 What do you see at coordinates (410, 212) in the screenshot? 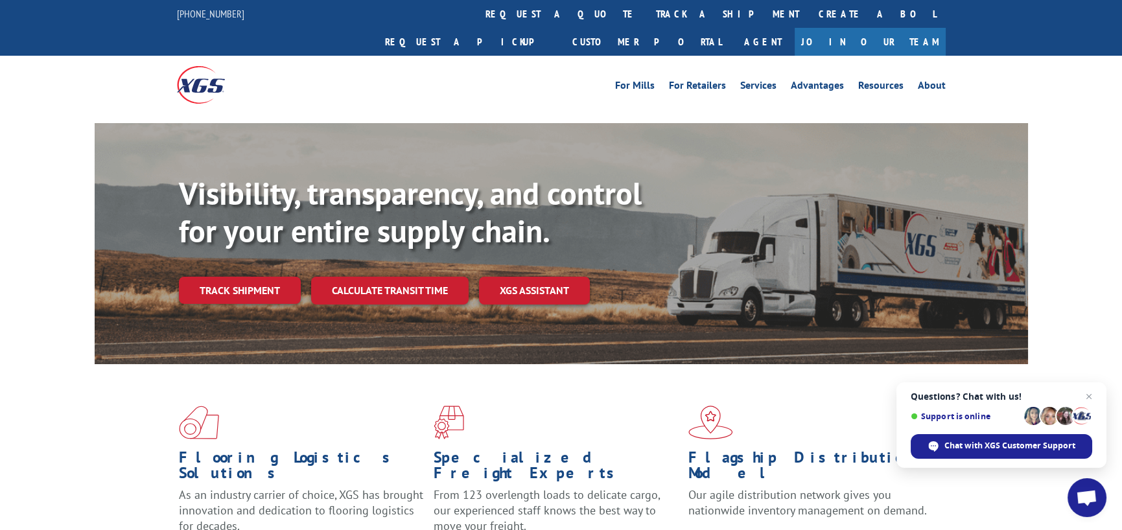
I see `b: Visibility, transparency, and control for your entire supply chain.` at bounding box center [410, 212].